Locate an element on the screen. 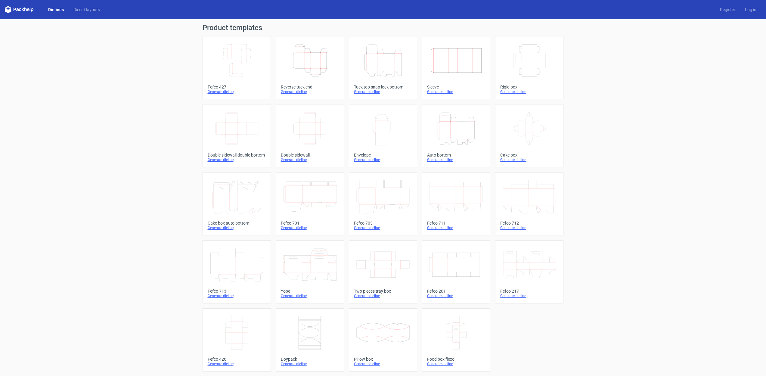 Image resolution: width=766 pixels, height=376 pixels. div: Rigid box is located at coordinates (529, 87).